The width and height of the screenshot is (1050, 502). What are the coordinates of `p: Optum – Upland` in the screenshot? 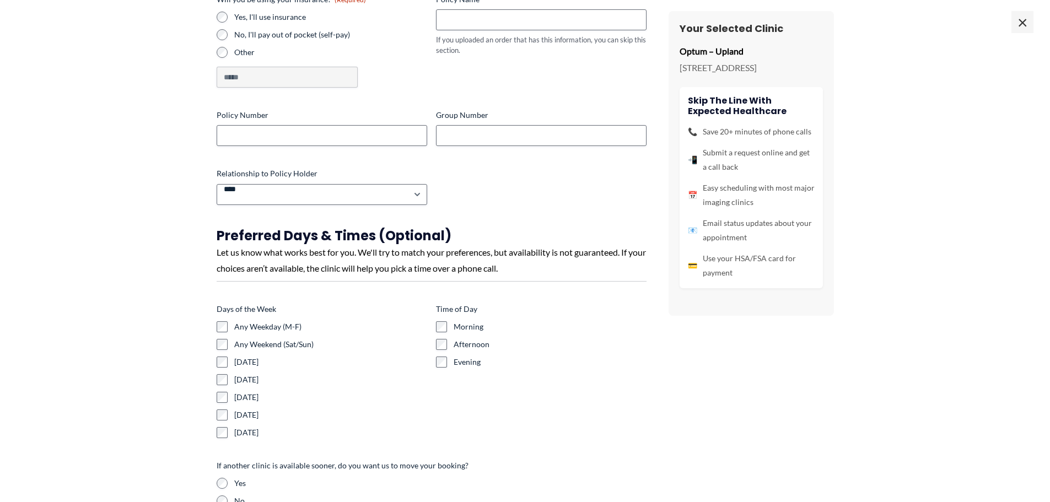 It's located at (751, 51).